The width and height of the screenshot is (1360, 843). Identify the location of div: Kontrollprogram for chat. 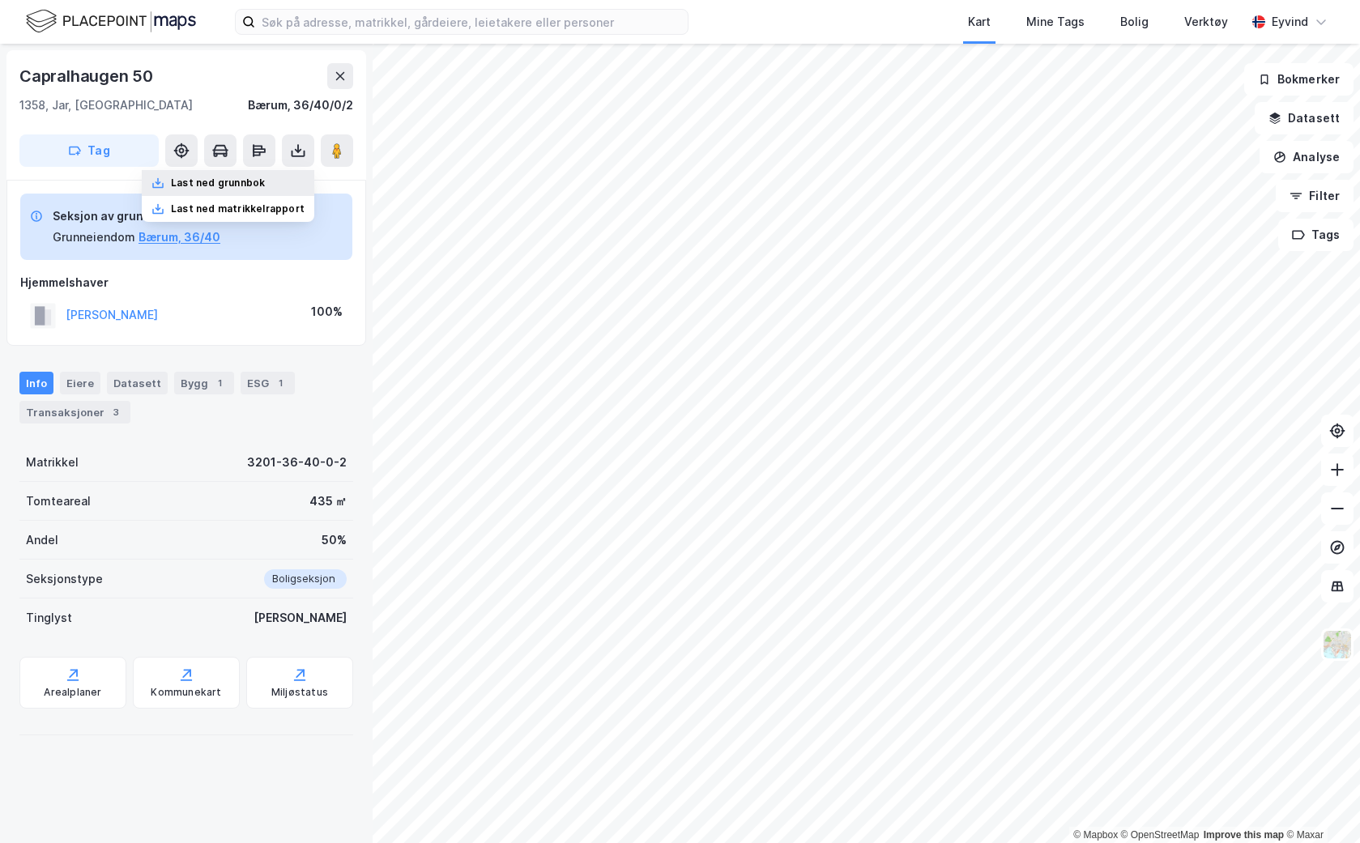
(1320, 805).